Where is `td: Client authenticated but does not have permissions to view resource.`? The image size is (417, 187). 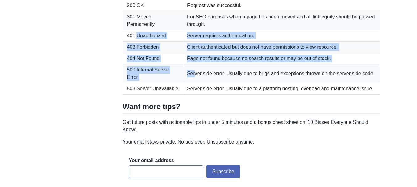
td: Client authenticated but does not have permissions to view resource. is located at coordinates (281, 47).